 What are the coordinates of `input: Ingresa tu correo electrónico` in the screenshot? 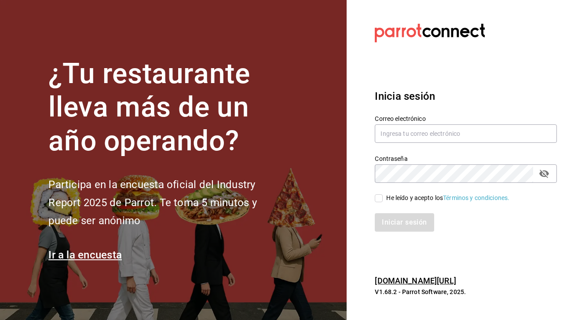 It's located at (466, 134).